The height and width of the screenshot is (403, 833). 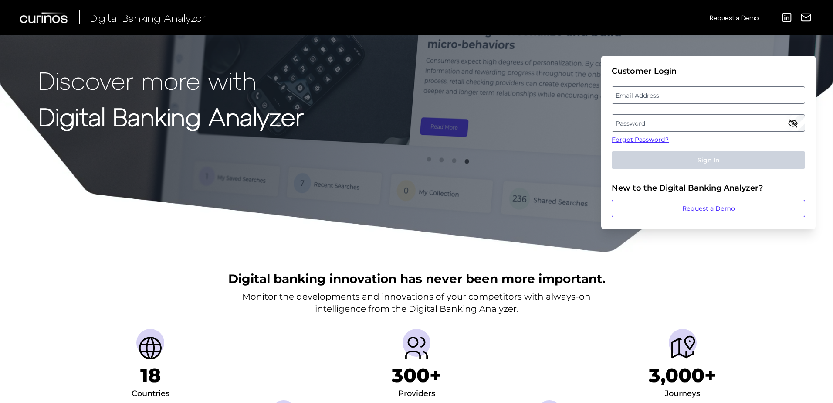 What do you see at coordinates (709, 139) in the screenshot?
I see `a: Forgot Password?` at bounding box center [709, 139].